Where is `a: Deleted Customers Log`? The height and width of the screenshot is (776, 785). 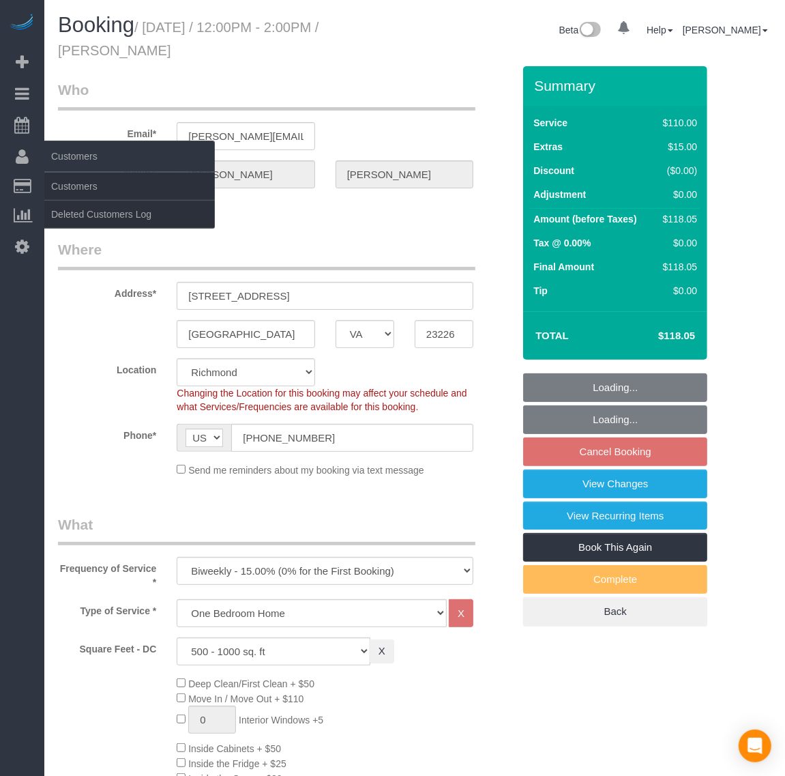 a: Deleted Customers Log is located at coordinates (130, 214).